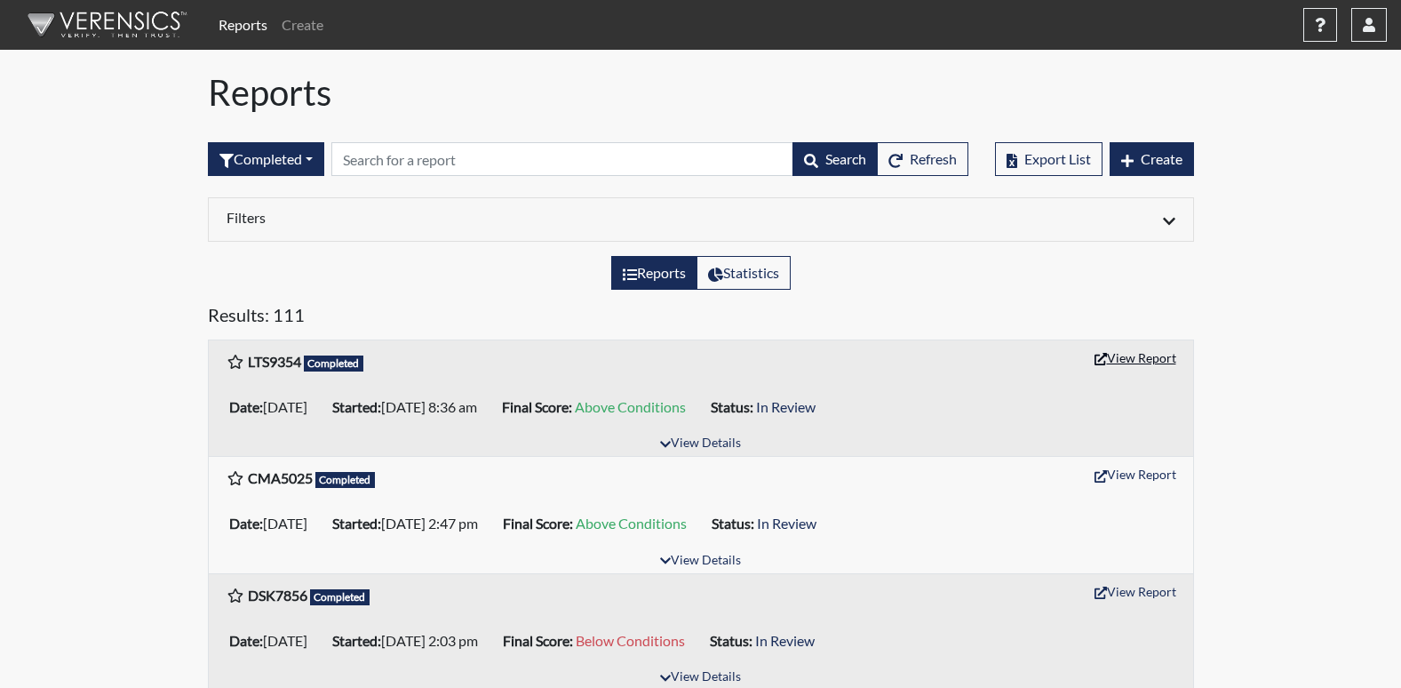 This screenshot has width=1401, height=688. What do you see at coordinates (701, 92) in the screenshot?
I see `h1: Reports` at bounding box center [701, 92].